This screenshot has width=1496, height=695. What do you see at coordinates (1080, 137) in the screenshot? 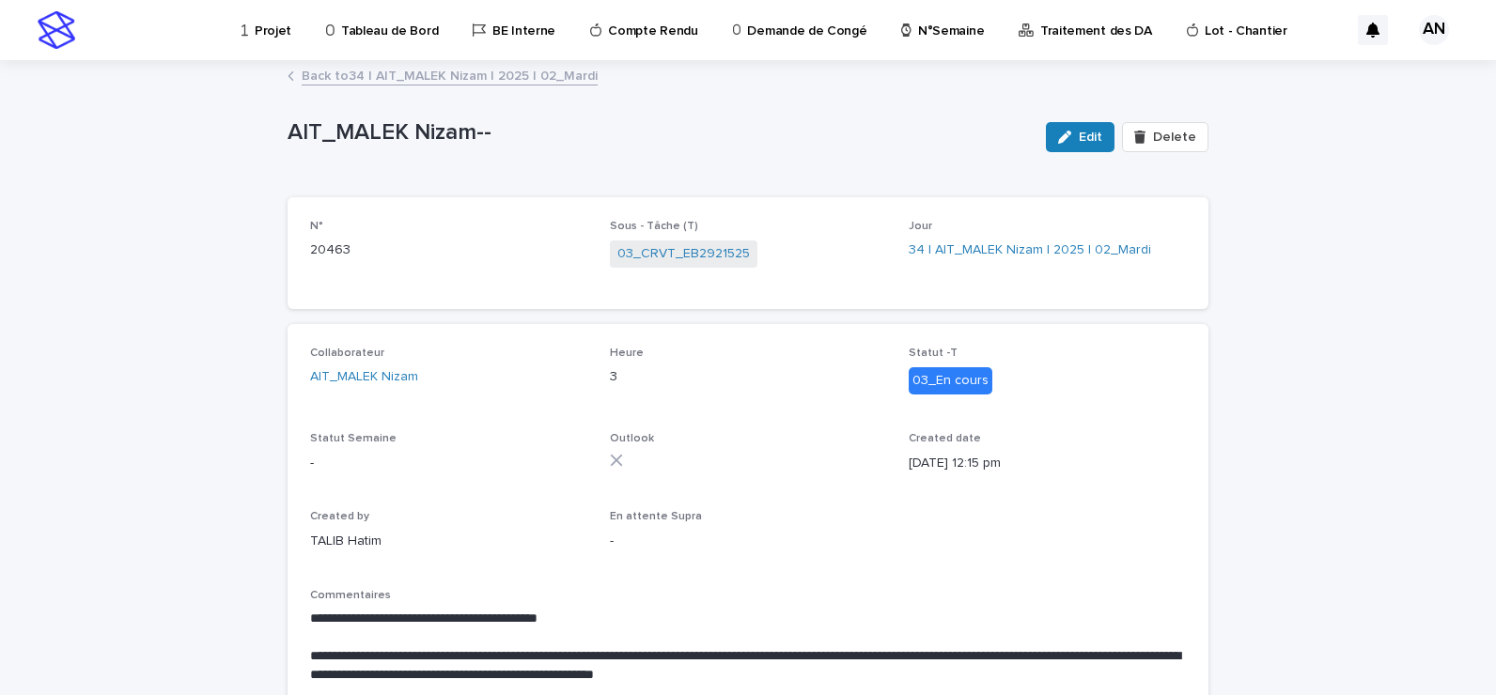
I see `button: Edit` at bounding box center [1080, 137].